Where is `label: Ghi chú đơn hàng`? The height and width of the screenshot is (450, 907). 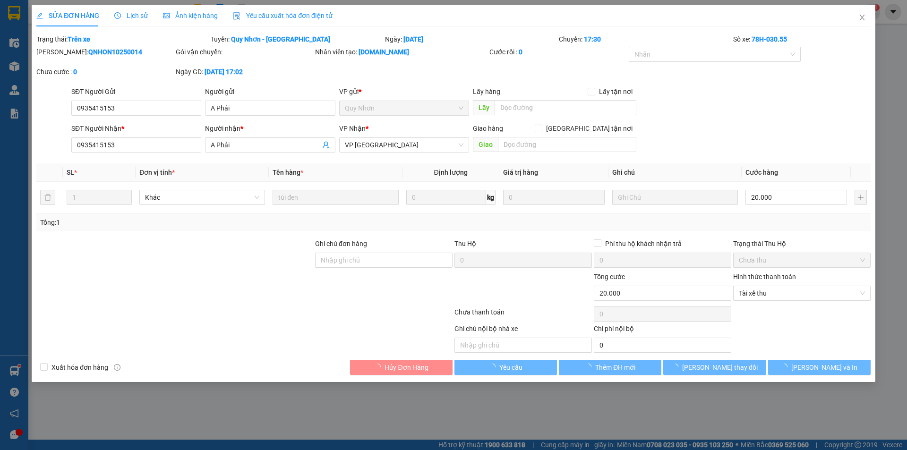 label: Ghi chú đơn hàng is located at coordinates (341, 244).